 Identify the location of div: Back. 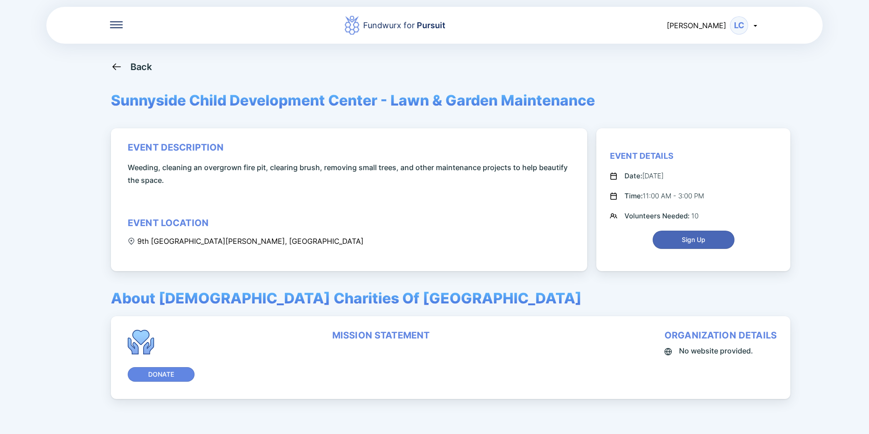
(141, 67).